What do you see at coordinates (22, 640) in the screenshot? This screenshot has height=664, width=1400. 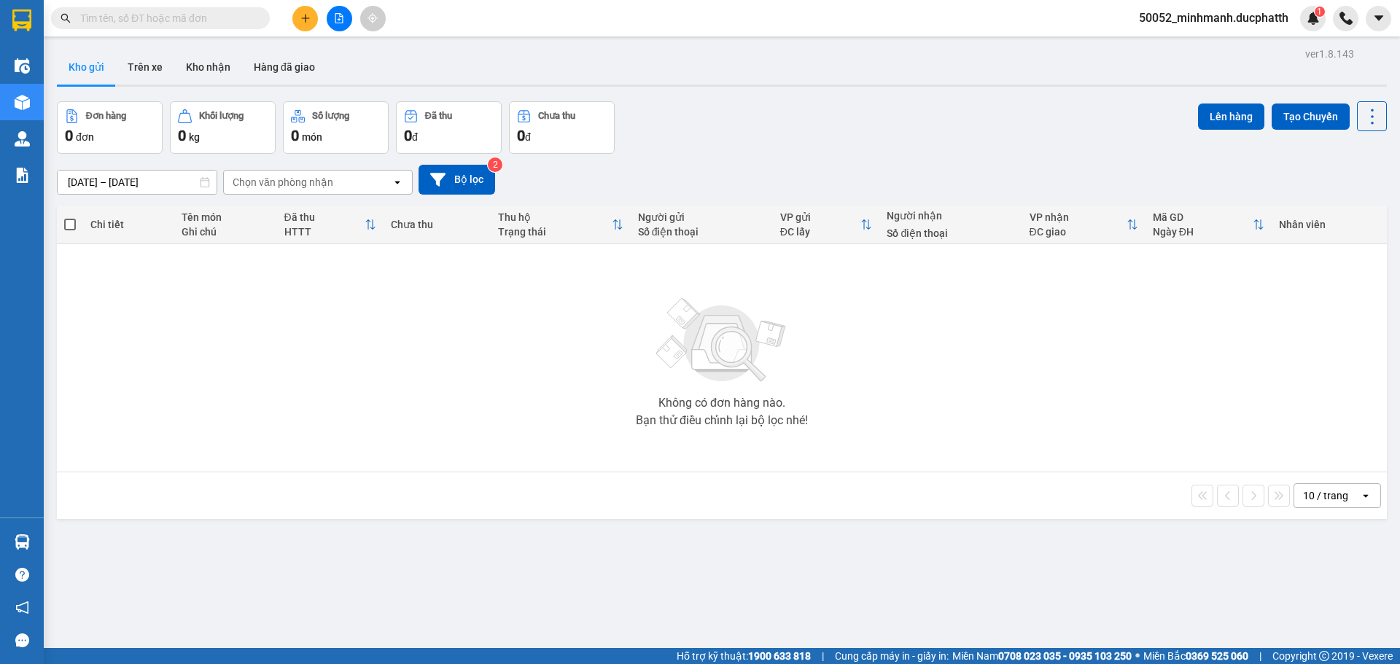 I see `span: message` at bounding box center [22, 640].